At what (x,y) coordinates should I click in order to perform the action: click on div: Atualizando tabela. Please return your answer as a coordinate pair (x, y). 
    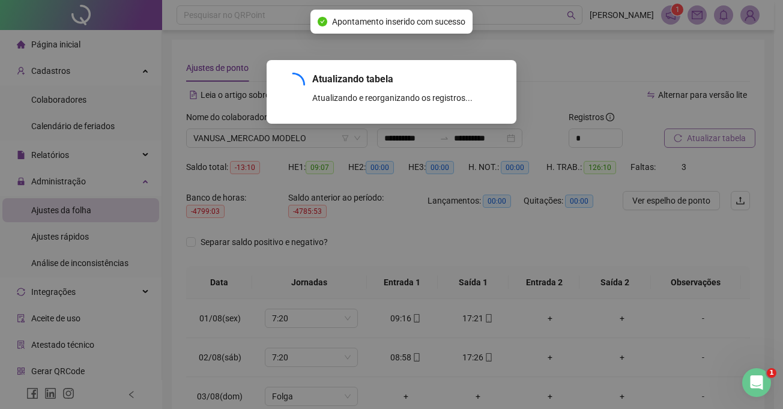
    Looking at the image, I should click on (407, 79).